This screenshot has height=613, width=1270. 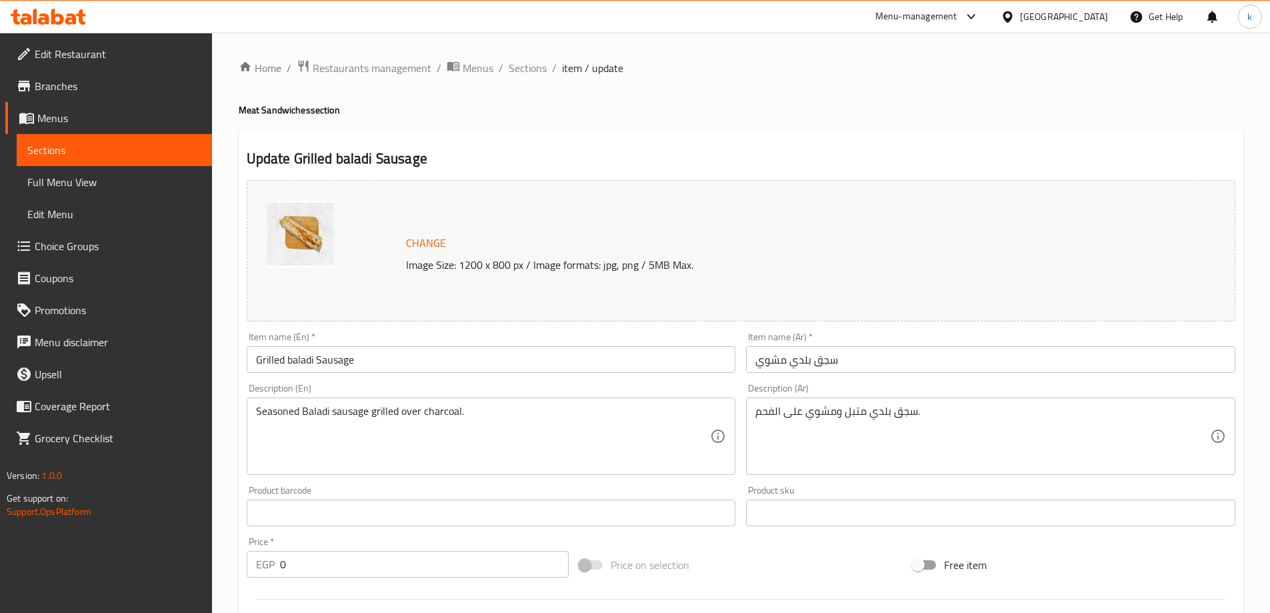 I want to click on span: Price on selection, so click(x=650, y=565).